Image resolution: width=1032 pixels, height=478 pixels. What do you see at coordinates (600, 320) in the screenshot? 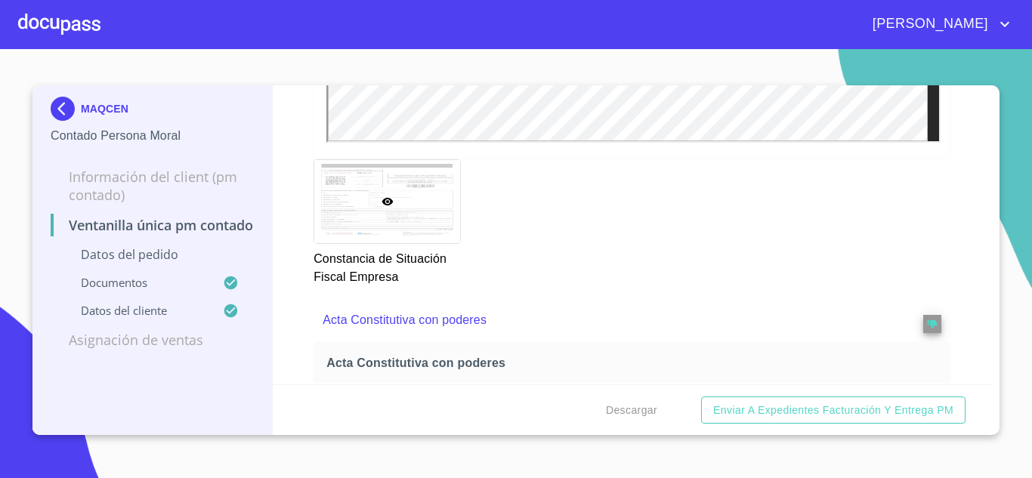
I see `p: Acta Constitutiva con poderes` at bounding box center [600, 320].